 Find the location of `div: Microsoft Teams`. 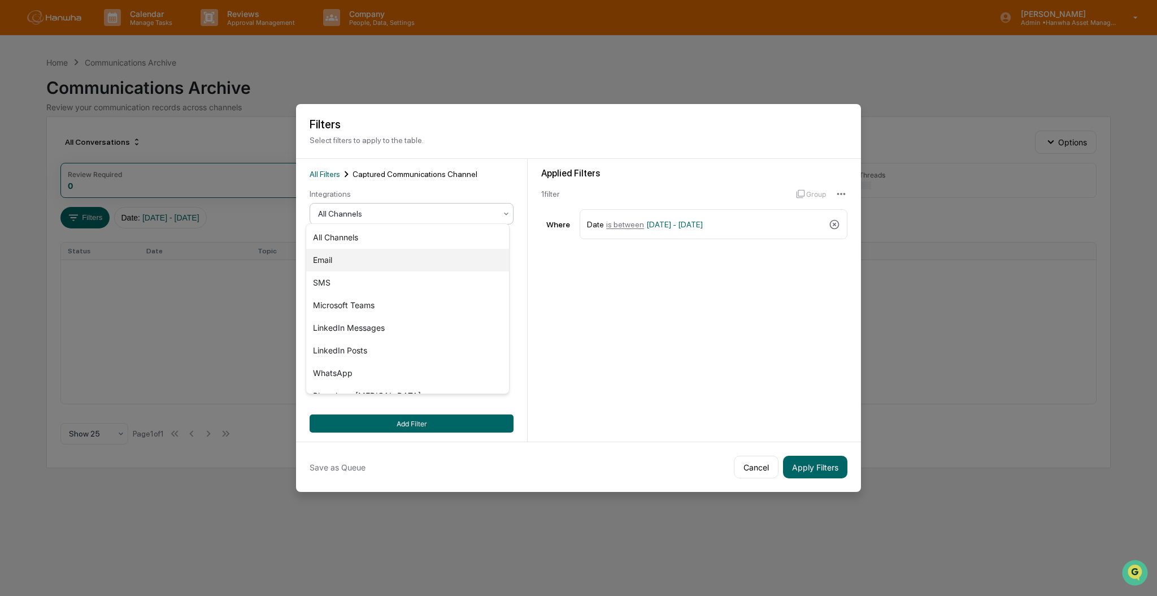

div: Microsoft Teams is located at coordinates (407, 305).